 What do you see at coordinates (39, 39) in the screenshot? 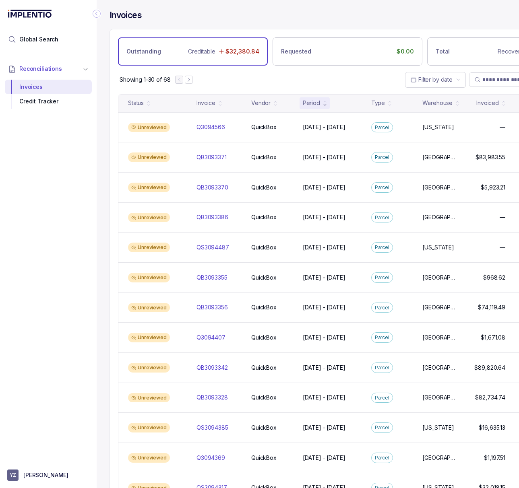
I see `span: Global Search` at bounding box center [39, 39].